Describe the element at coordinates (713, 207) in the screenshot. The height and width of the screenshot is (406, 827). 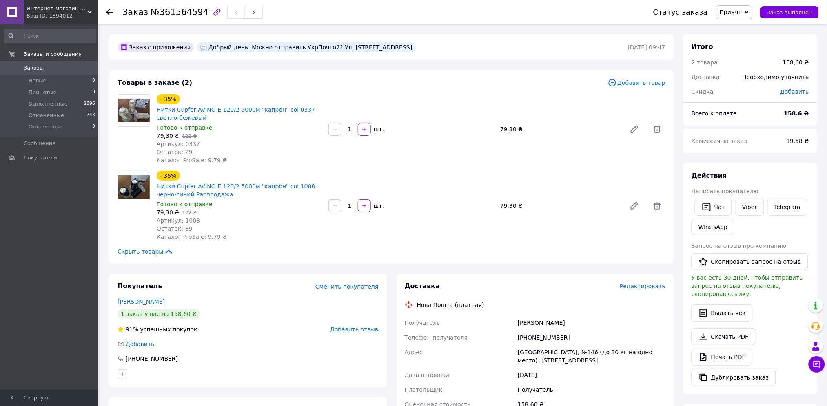
I see `button: Чат` at that location.